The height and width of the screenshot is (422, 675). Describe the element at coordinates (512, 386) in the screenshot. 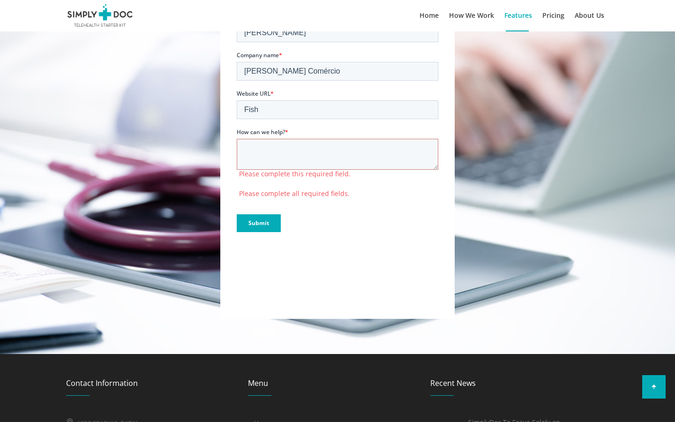

I see `h3: Recent News` at that location.